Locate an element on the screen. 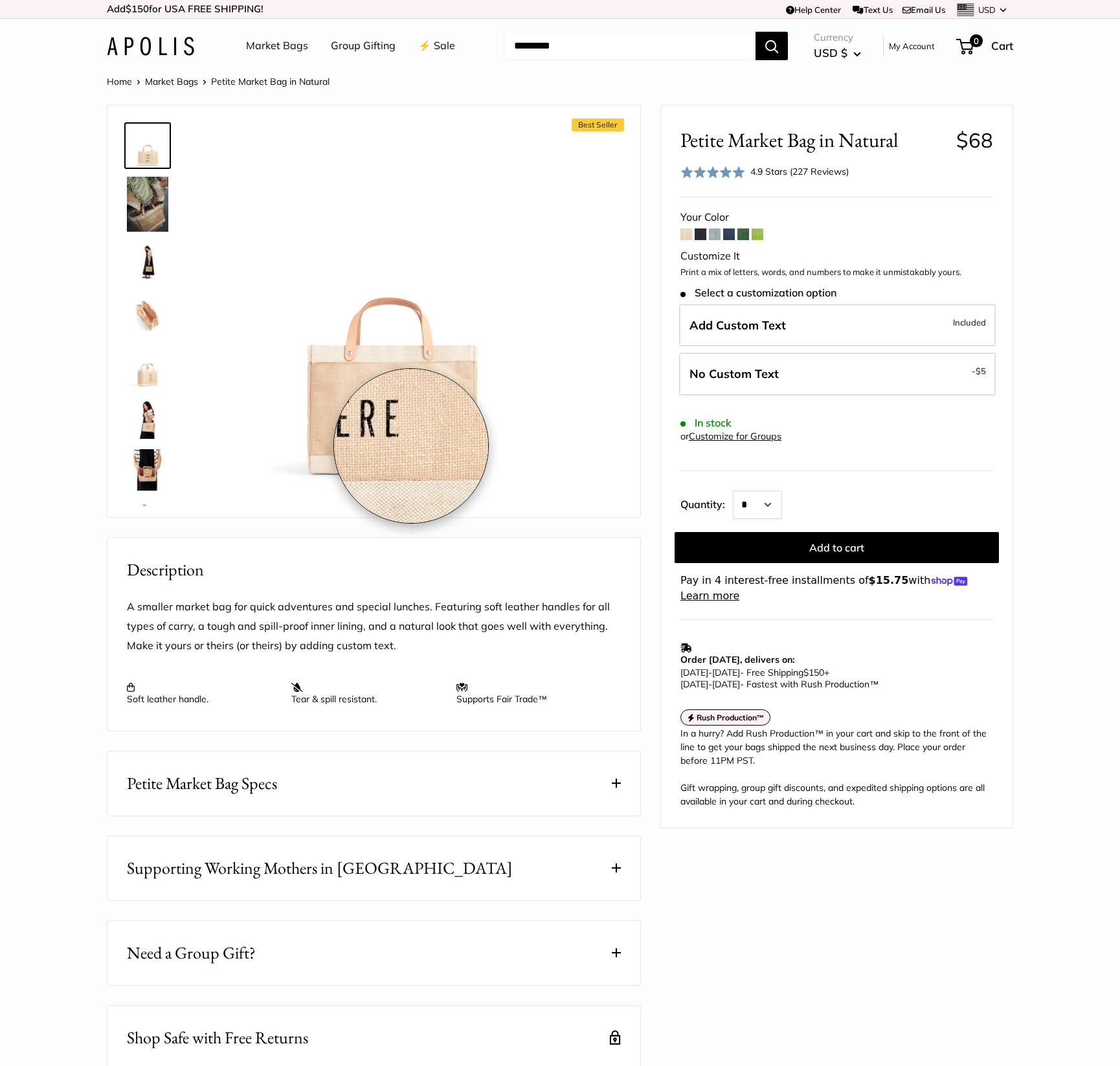  span: Best Seller is located at coordinates (598, 125).